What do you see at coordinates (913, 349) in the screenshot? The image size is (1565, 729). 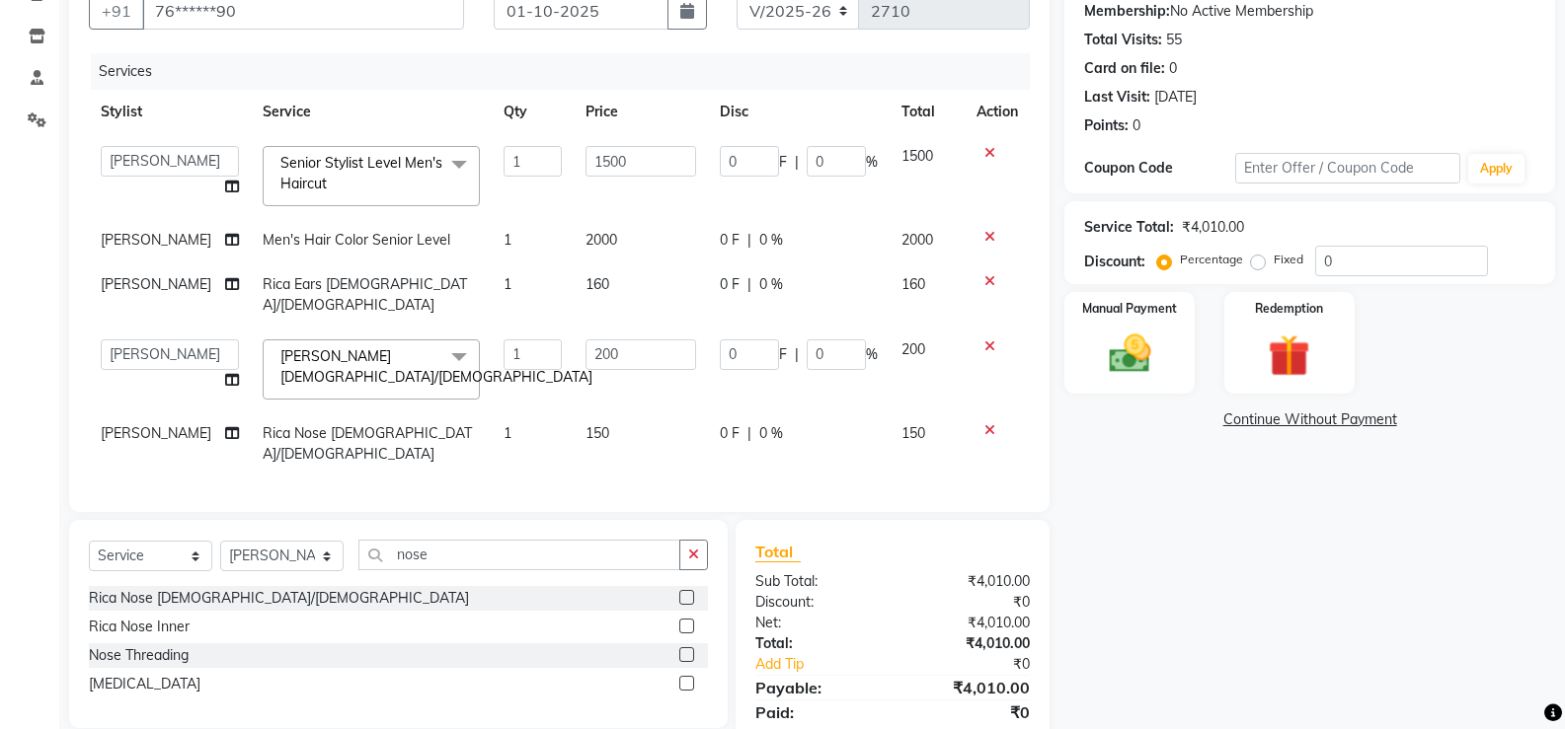 I see `span: 200` at bounding box center [913, 349].